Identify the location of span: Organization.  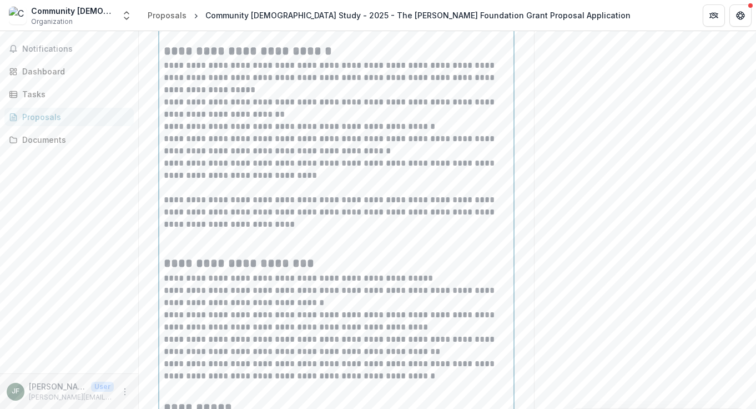
(52, 22).